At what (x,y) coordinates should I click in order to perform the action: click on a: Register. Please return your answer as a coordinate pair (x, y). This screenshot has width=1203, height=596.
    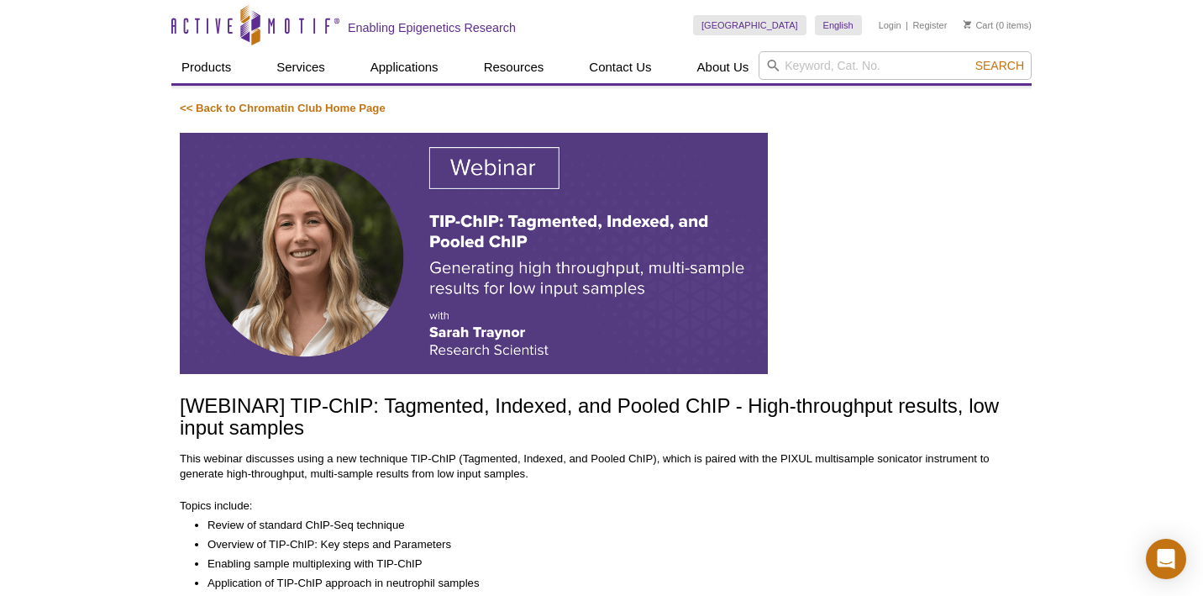
    Looking at the image, I should click on (929, 25).